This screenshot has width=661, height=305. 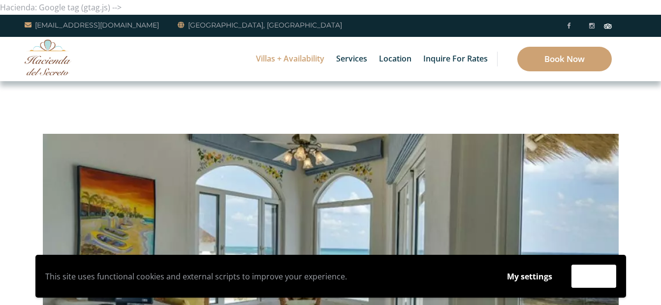 I want to click on a: Book Now, so click(x=565, y=59).